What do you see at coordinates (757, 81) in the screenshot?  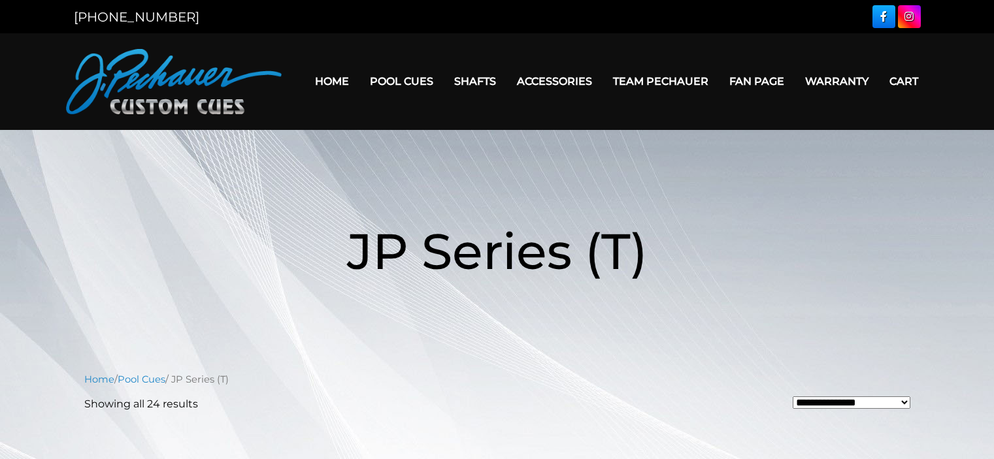 I see `a: Fan Page` at bounding box center [757, 81].